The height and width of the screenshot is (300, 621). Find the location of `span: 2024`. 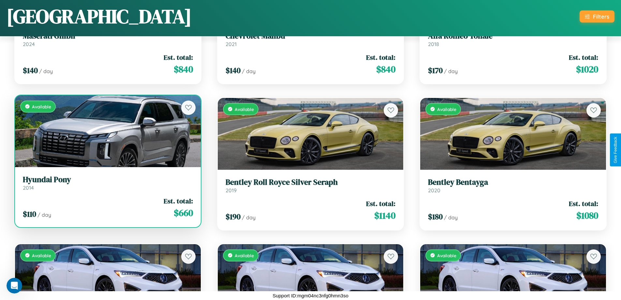

span: 2024 is located at coordinates (29, 44).